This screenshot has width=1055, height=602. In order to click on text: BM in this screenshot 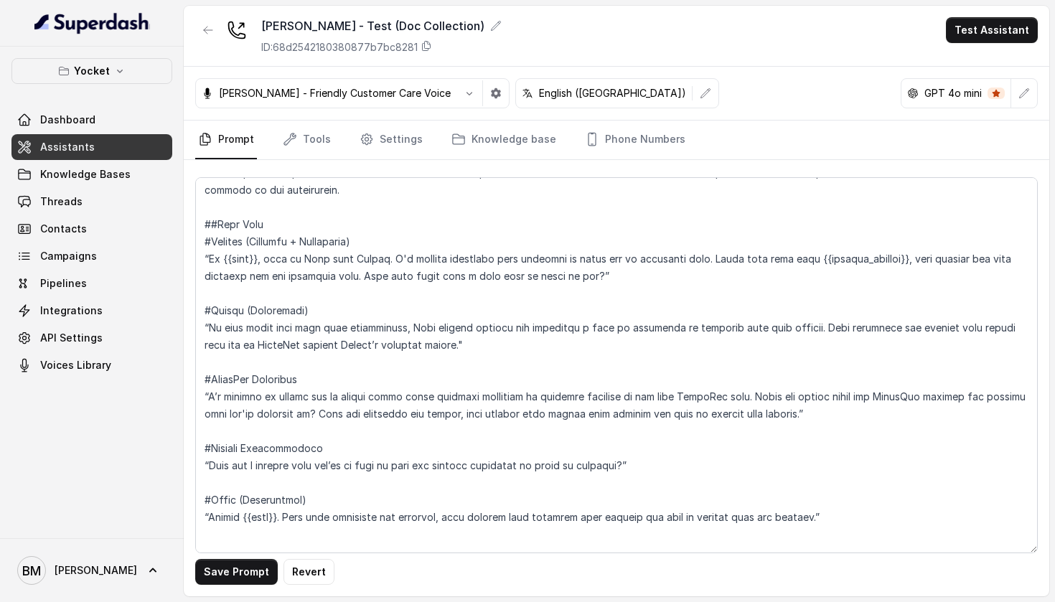, I will do `click(32, 571)`.